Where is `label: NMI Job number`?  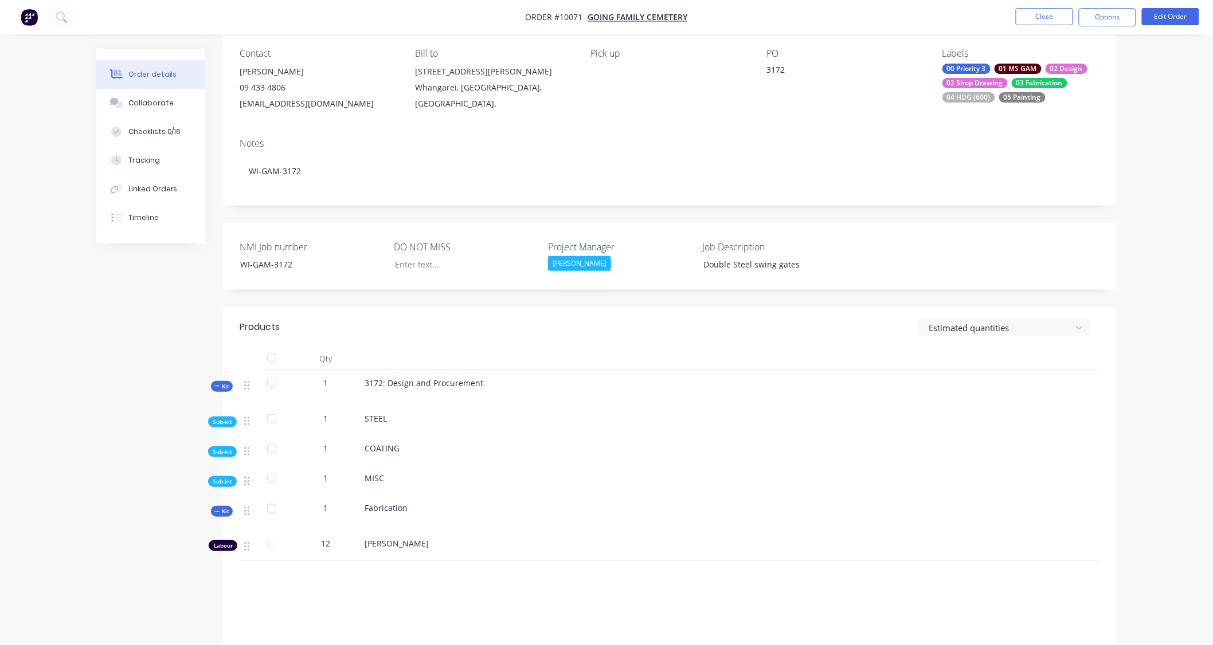
label: NMI Job number is located at coordinates (311, 247).